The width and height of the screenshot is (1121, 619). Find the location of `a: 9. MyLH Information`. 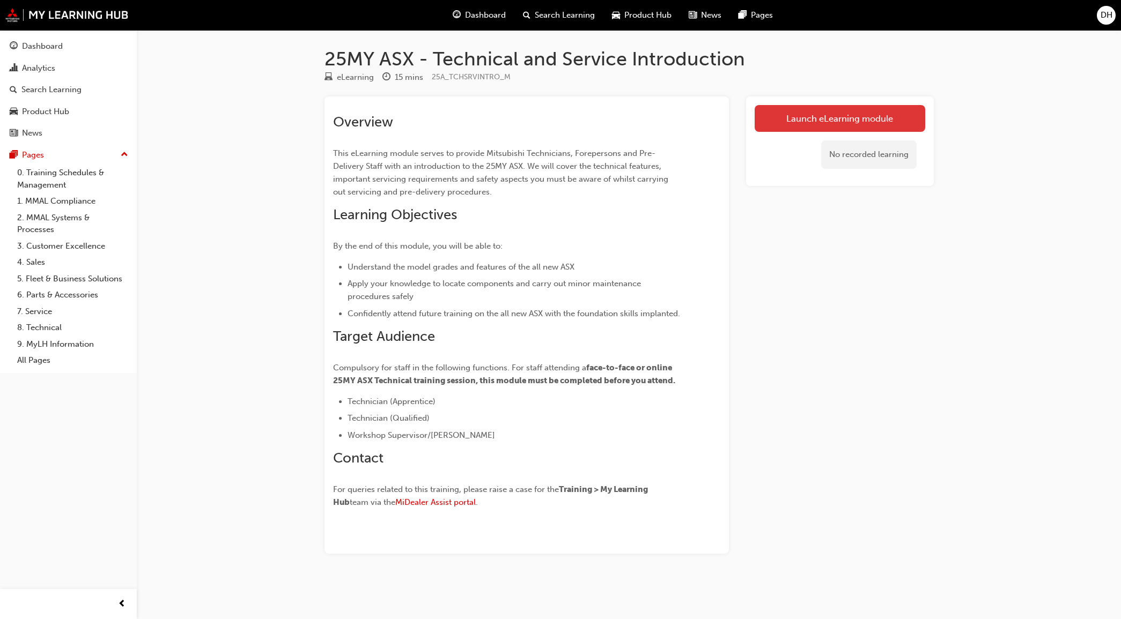

a: 9. MyLH Information is located at coordinates (72, 344).